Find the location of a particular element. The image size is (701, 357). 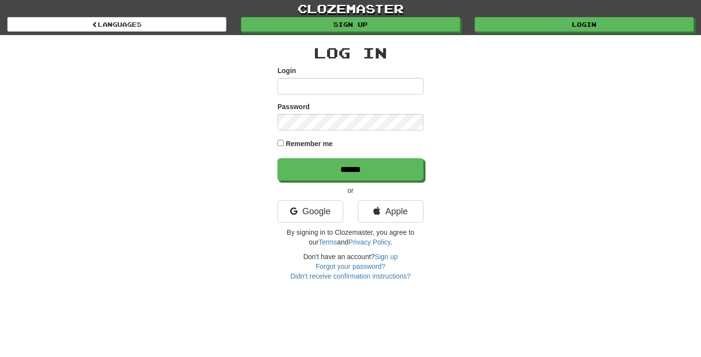

a: Forgot your password? is located at coordinates (350, 266).